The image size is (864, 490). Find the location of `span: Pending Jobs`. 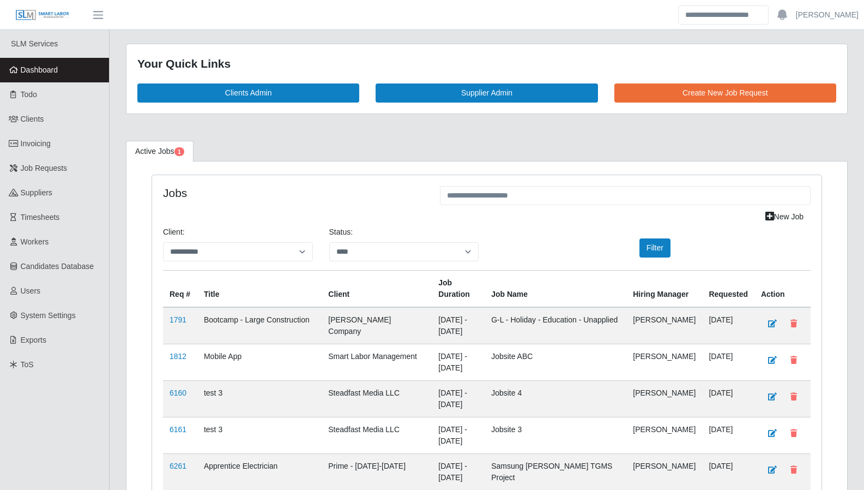

span: Pending Jobs is located at coordinates (179, 152).